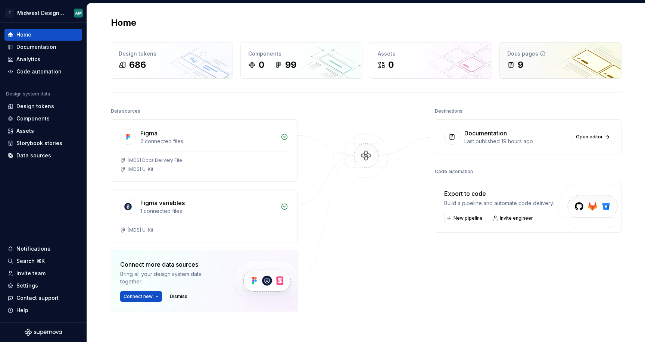  I want to click on div: Help, so click(22, 311).